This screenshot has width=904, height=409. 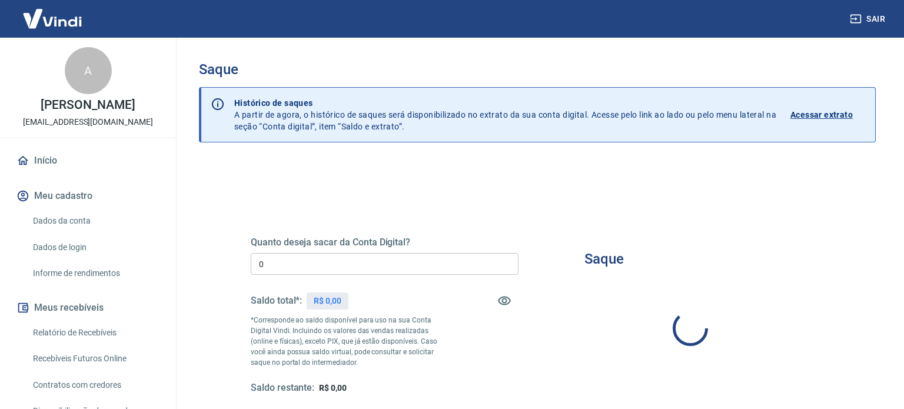 I want to click on p: A partir de agora, o histórico de saques será disponibilizado no extrato da sua conta digital. Ac..., so click(x=505, y=115).